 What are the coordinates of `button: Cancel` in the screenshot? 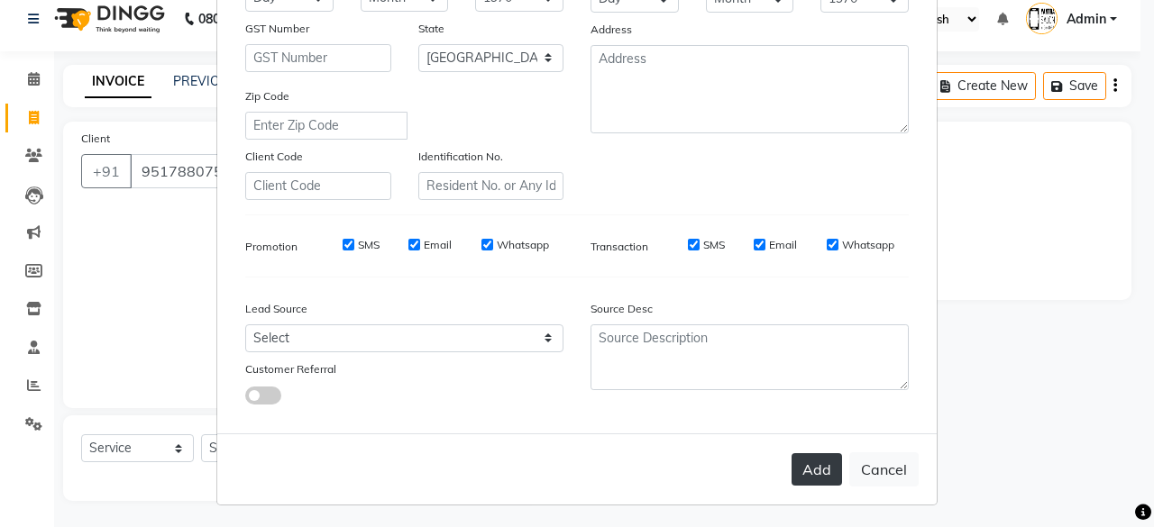 It's located at (883, 470).